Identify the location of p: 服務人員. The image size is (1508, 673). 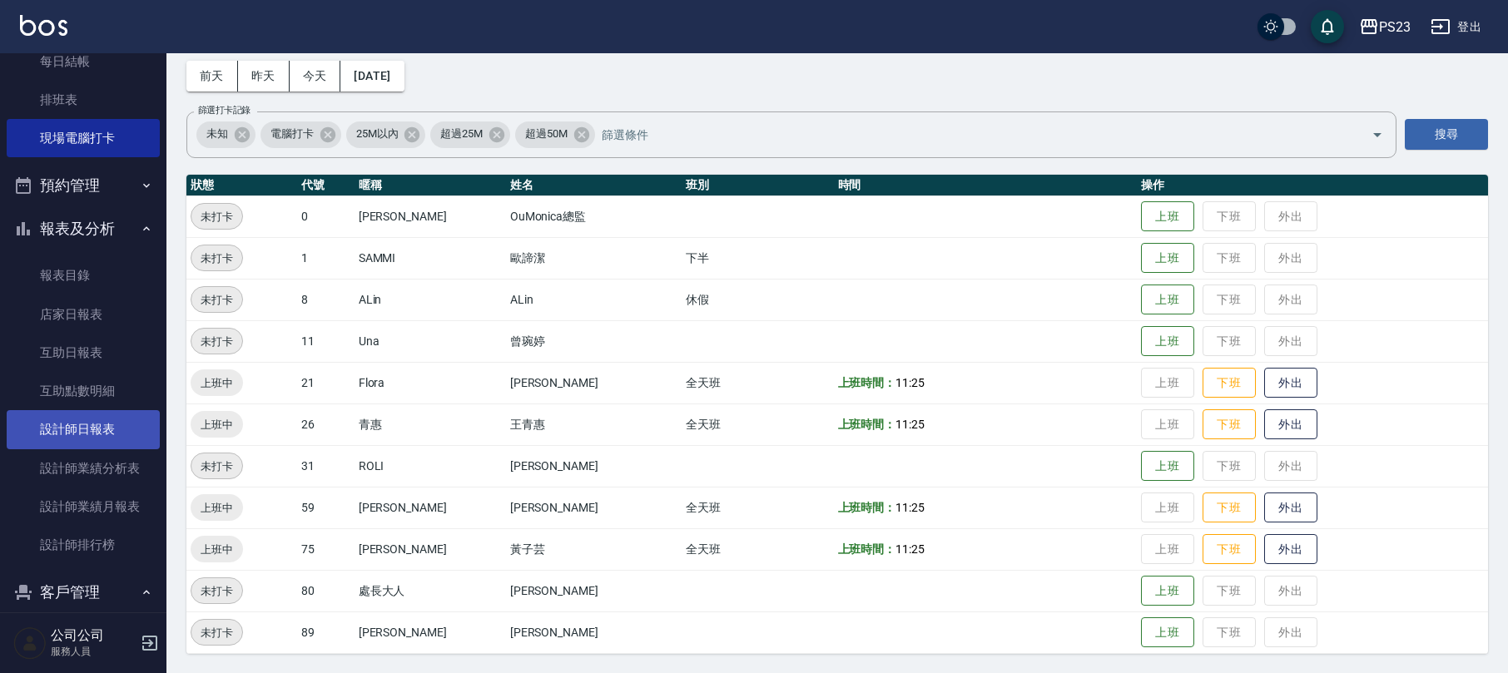
(93, 652).